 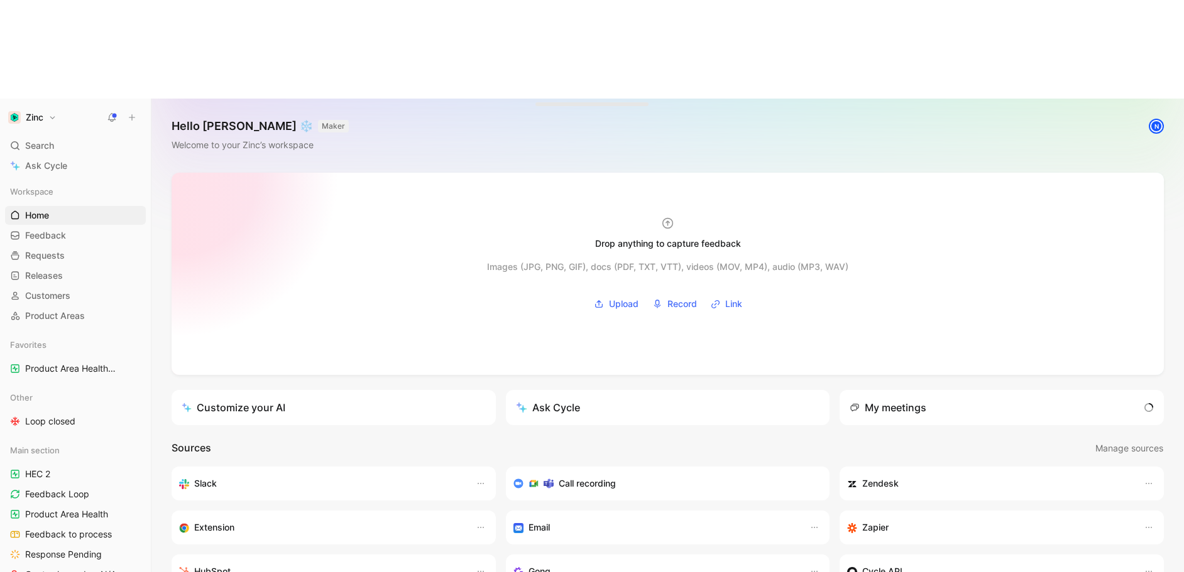 What do you see at coordinates (989, 528) in the screenshot?
I see `div: Capture feedback from thousands of sources with Zapier (survey results, recordings, sheets, etc).` at bounding box center [989, 528].